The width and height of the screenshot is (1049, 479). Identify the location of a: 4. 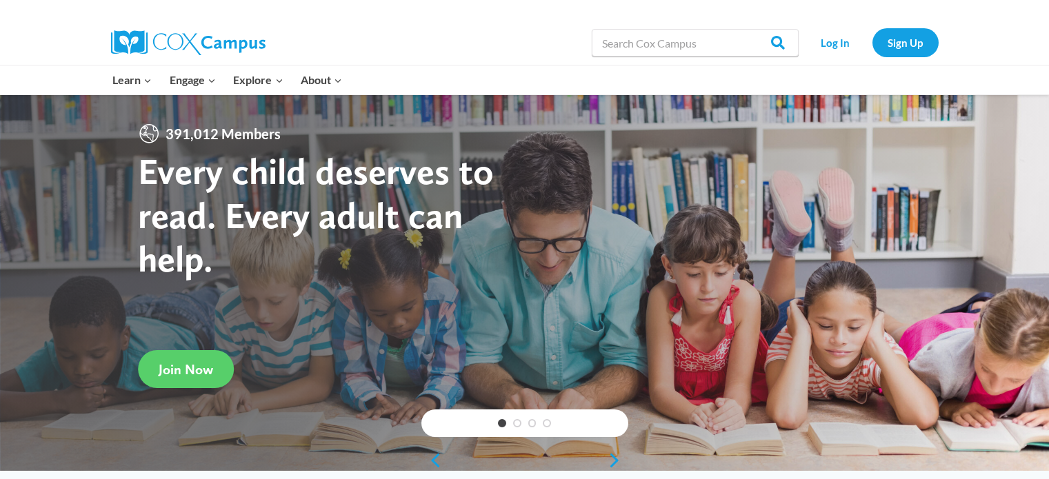
(547, 423).